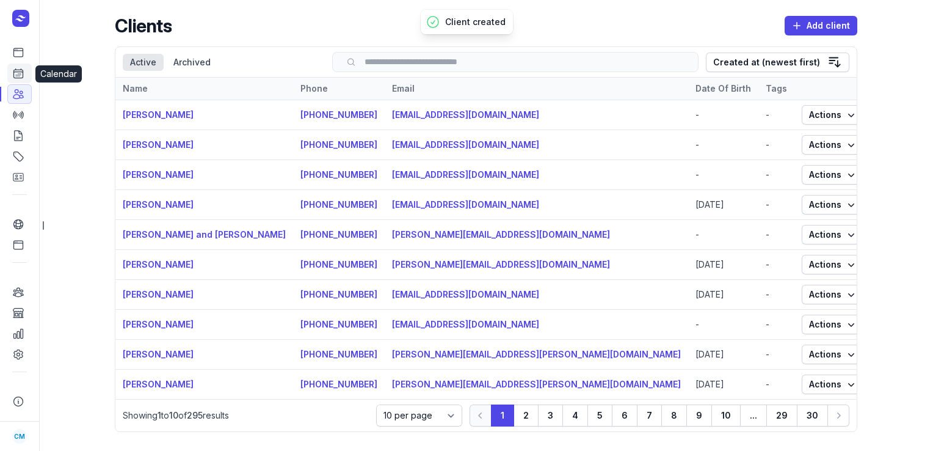  What do you see at coordinates (766, 62) in the screenshot?
I see `div: Created at (newest first)` at bounding box center [766, 62].